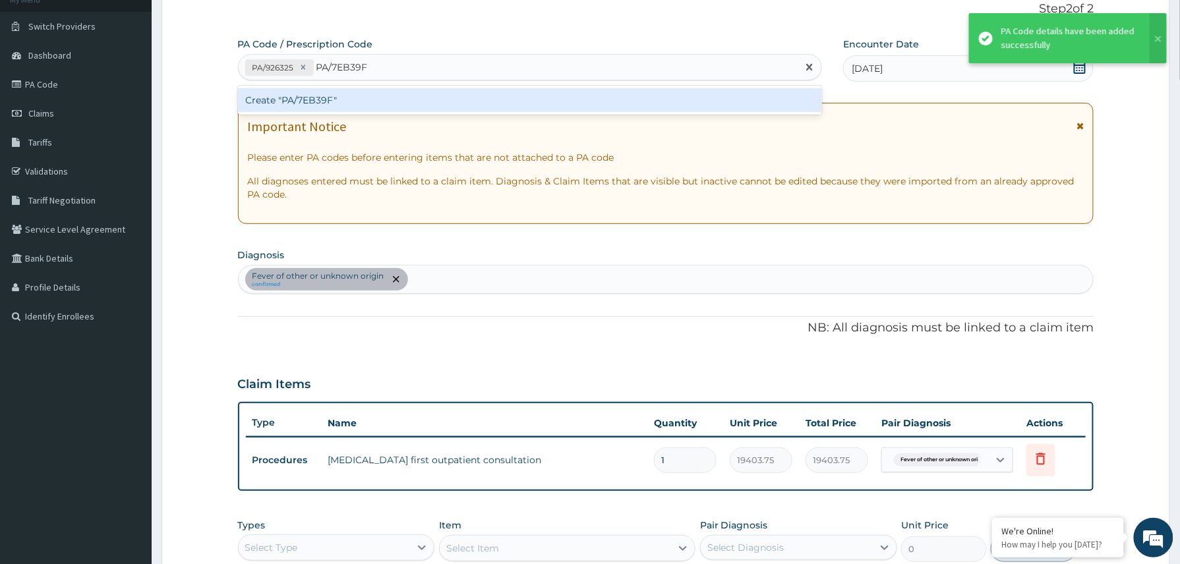 Image resolution: width=1180 pixels, height=564 pixels. What do you see at coordinates (1058, 545) in the screenshot?
I see `p: How may I help you today?` at bounding box center [1058, 545].